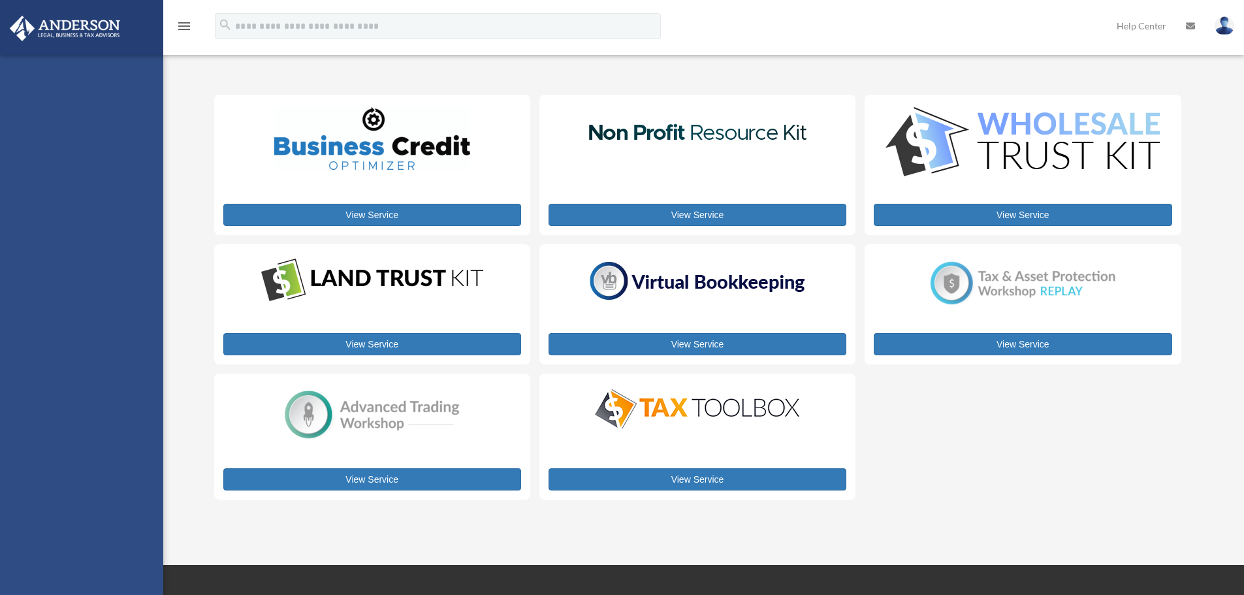 The image size is (1244, 595). What do you see at coordinates (184, 28) in the screenshot?
I see `a: menu` at bounding box center [184, 28].